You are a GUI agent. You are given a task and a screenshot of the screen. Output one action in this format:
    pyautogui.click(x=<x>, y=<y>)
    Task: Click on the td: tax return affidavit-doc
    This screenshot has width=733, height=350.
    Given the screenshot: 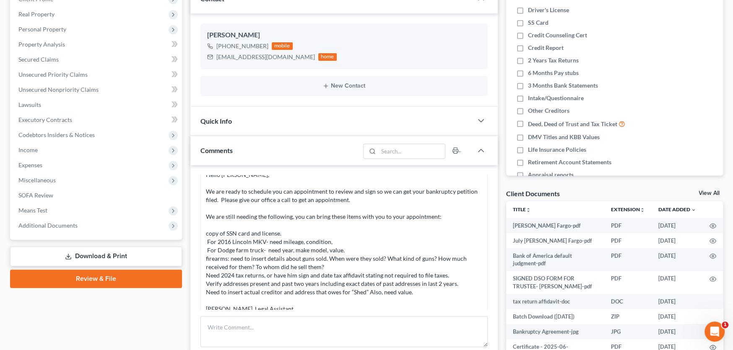 What is the action you would take?
    pyautogui.click(x=555, y=301)
    